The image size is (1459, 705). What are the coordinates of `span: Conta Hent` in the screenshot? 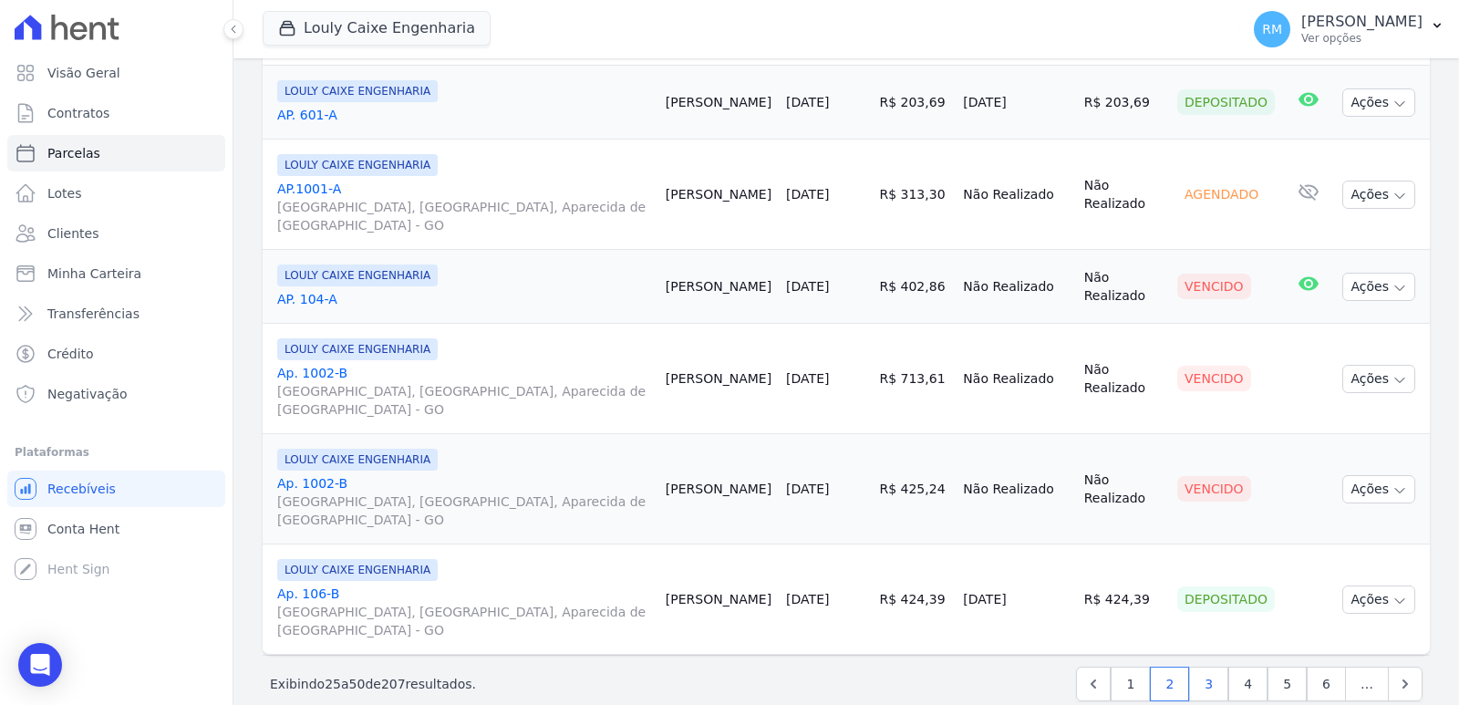 It's located at (83, 529).